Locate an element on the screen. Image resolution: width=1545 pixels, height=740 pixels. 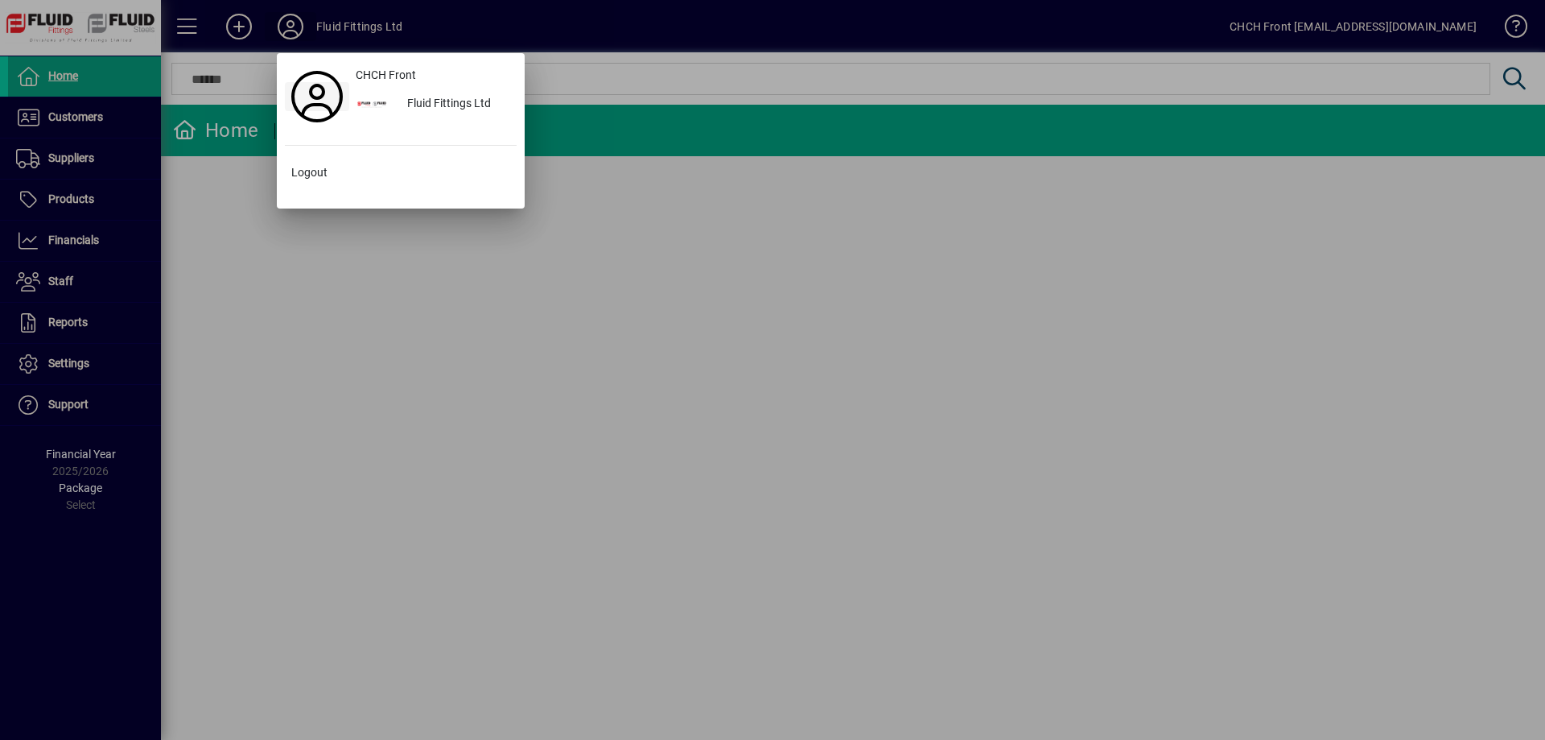
a: Profile is located at coordinates (317, 97).